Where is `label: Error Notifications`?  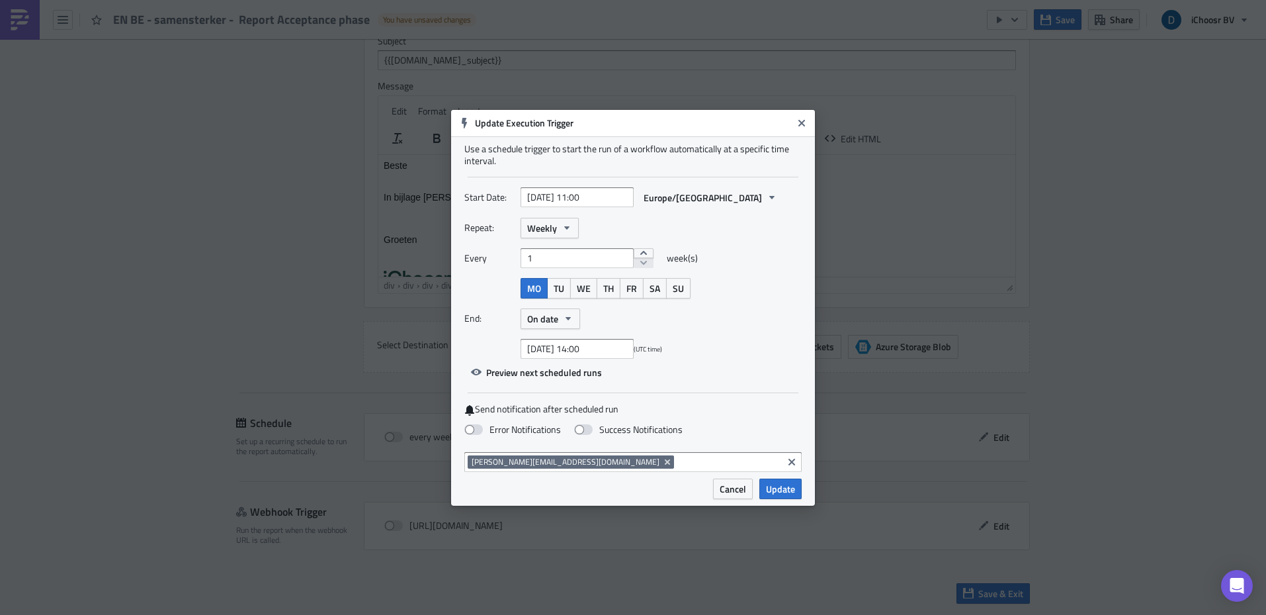 label: Error Notifications is located at coordinates (513, 429).